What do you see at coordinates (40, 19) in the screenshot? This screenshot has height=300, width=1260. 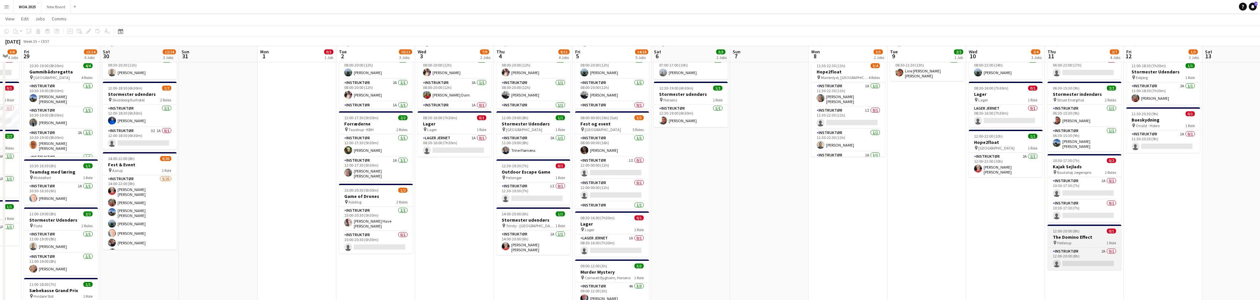 I see `span: Jobs` at bounding box center [40, 19].